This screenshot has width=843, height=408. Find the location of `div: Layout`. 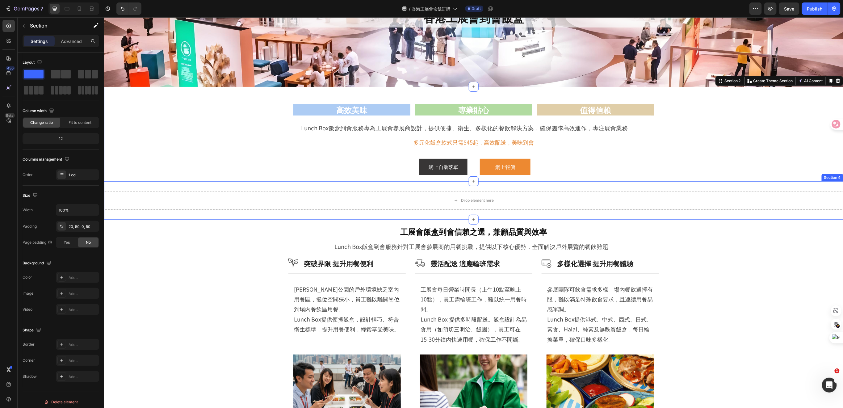

div: Layout is located at coordinates (33, 62).